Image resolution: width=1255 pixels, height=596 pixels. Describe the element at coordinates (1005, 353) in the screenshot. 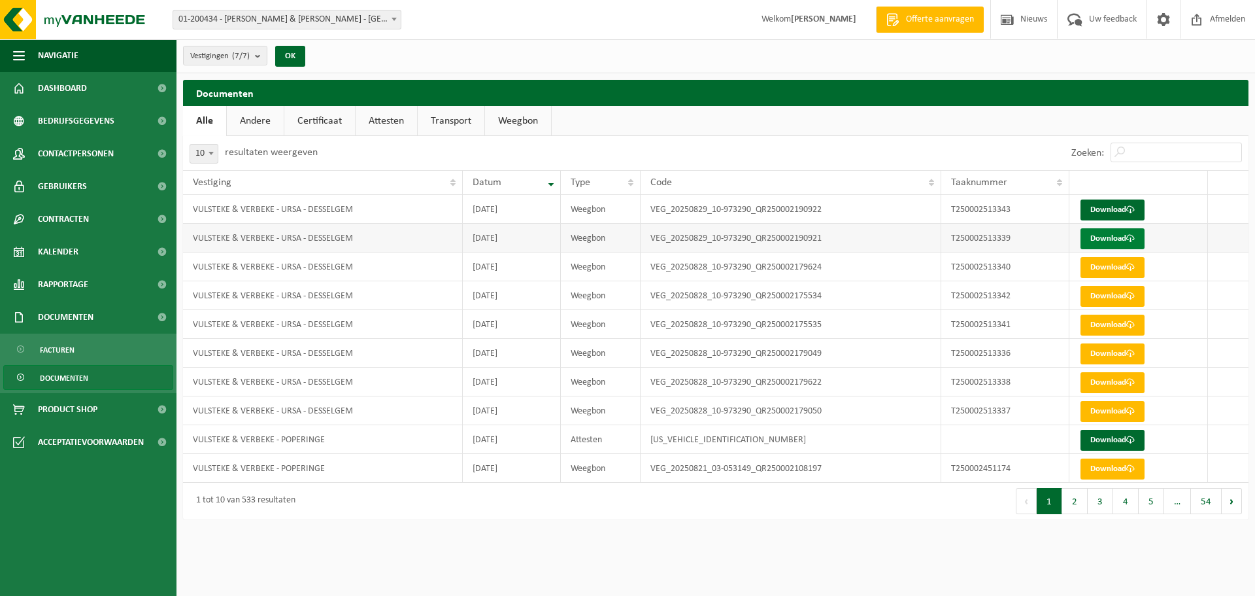

I see `td: T250002513336` at that location.